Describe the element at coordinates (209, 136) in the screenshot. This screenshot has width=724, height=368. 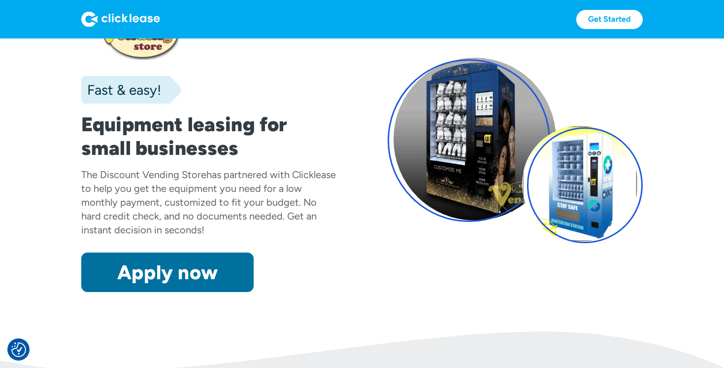
I see `h1: Equipment leasing for small businesses` at that location.